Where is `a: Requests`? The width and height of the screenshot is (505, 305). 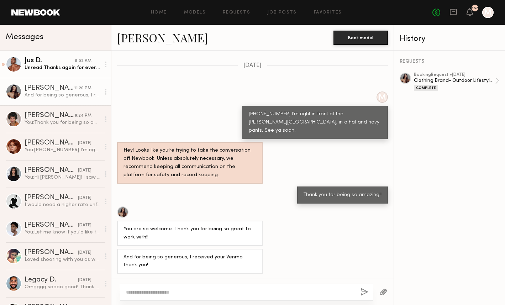
a: Requests is located at coordinates (236, 12).